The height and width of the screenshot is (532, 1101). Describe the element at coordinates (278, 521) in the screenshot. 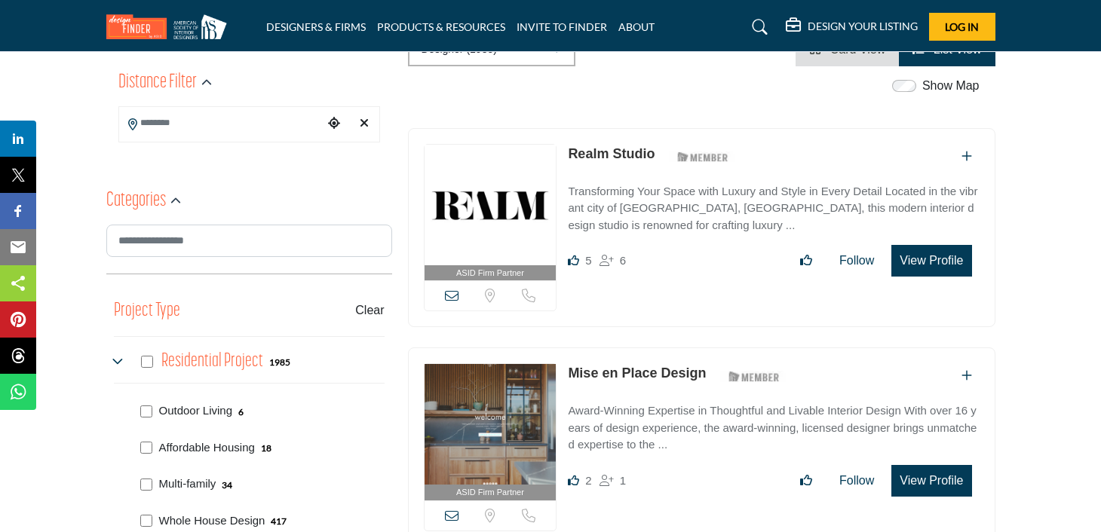

I see `div: 417 Results For Whole House Design` at that location.